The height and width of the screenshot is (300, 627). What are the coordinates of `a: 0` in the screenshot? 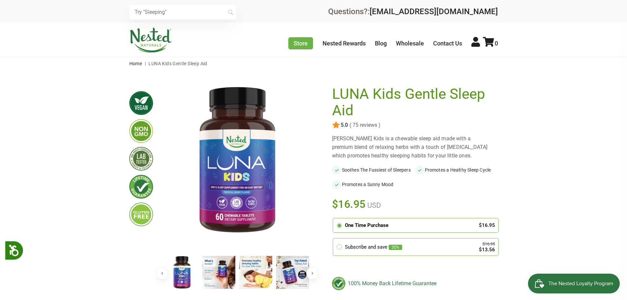 It's located at (490, 43).